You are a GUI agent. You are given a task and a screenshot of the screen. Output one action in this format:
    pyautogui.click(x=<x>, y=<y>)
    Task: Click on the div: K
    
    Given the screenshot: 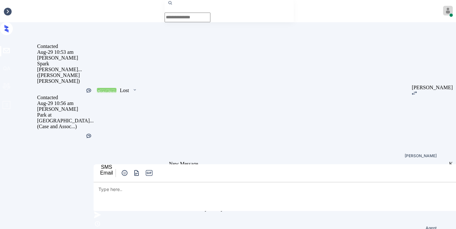 What is the action you would take?
    pyautogui.click(x=451, y=164)
    